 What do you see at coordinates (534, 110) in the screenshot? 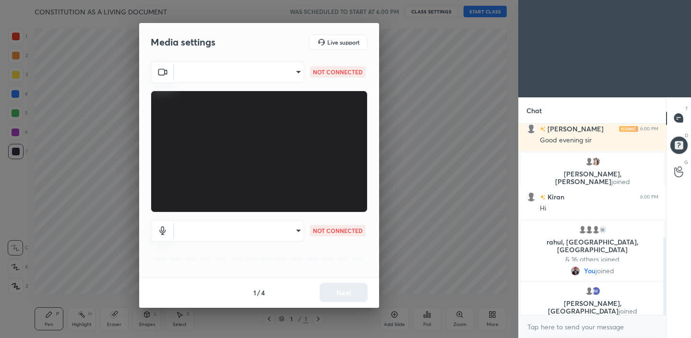
I see `p: Chat` at bounding box center [534, 110].